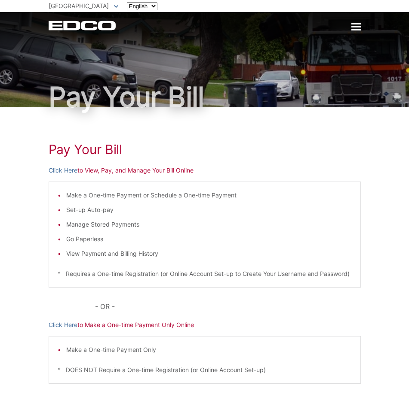 This screenshot has width=409, height=403. I want to click on p: * Requires a One-time Registration (or Online Account Set-up to Create Your Username and Password), so click(204, 274).